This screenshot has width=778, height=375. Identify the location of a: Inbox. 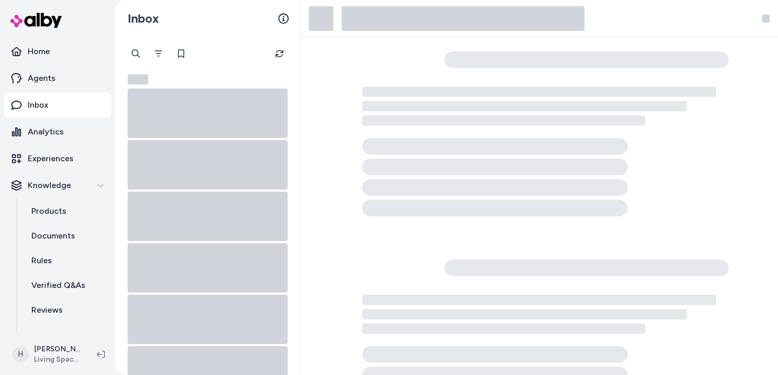
(58, 105).